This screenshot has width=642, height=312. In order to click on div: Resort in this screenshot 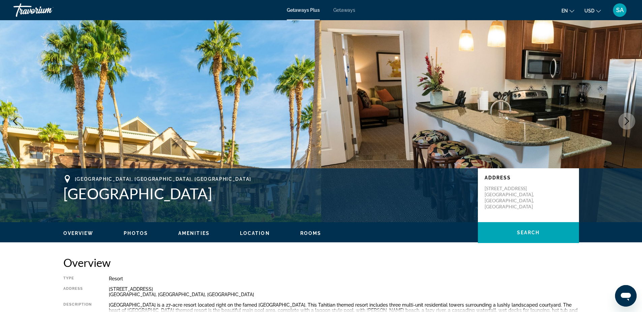, I will do `click(344, 279)`.